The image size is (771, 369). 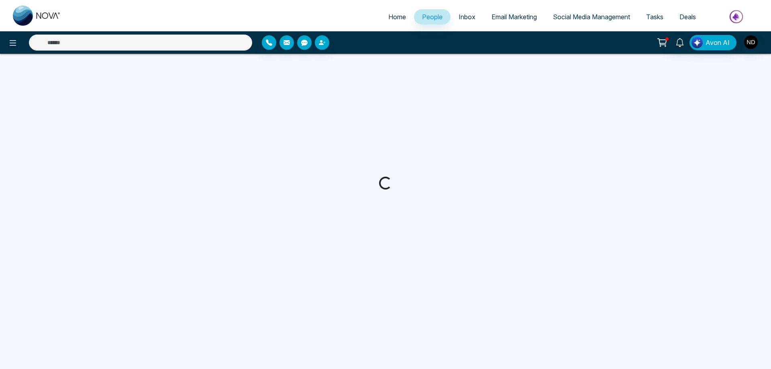 What do you see at coordinates (591, 17) in the screenshot?
I see `span: Social Media Management` at bounding box center [591, 17].